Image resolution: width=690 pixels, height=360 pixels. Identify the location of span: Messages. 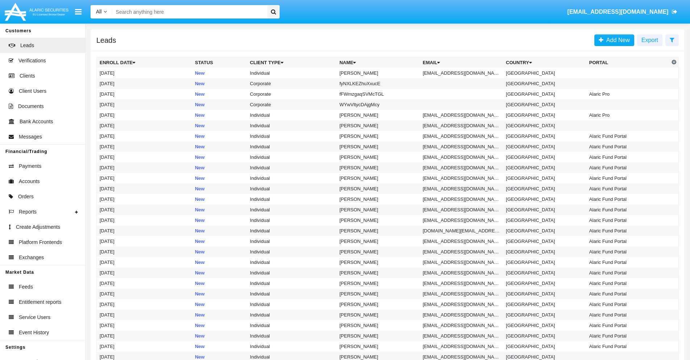
(30, 137).